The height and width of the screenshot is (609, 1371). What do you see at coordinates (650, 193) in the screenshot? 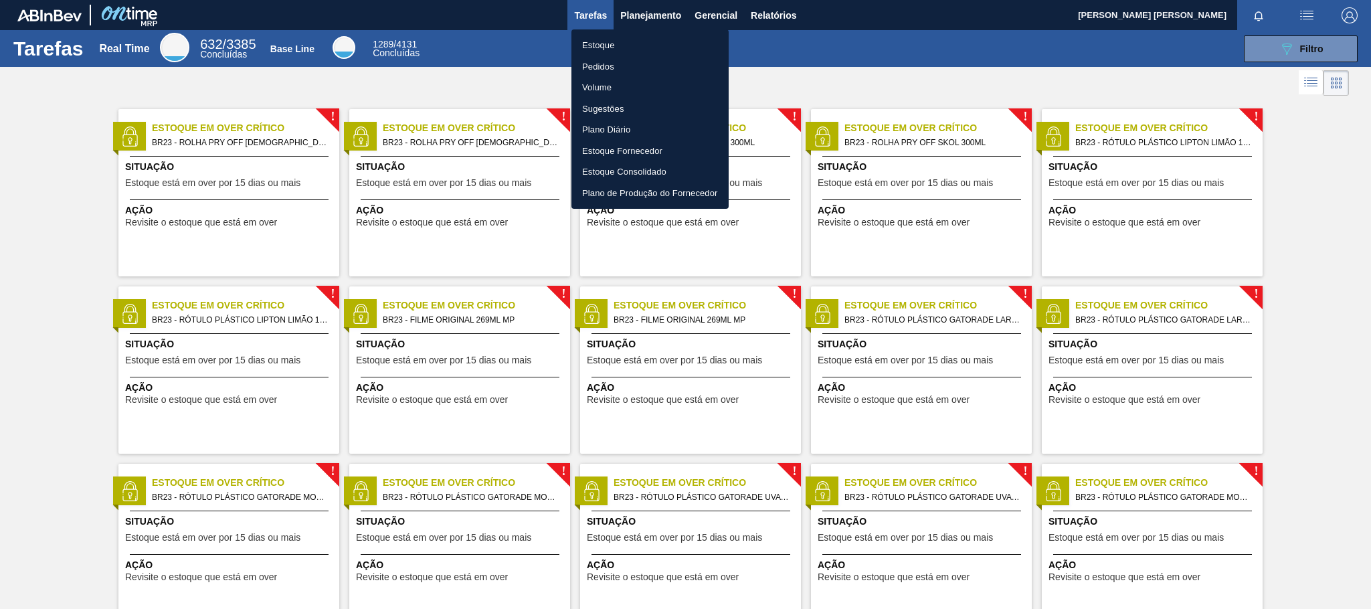
I see `li: Plano de Produção do Fornecedor` at bounding box center [650, 193].